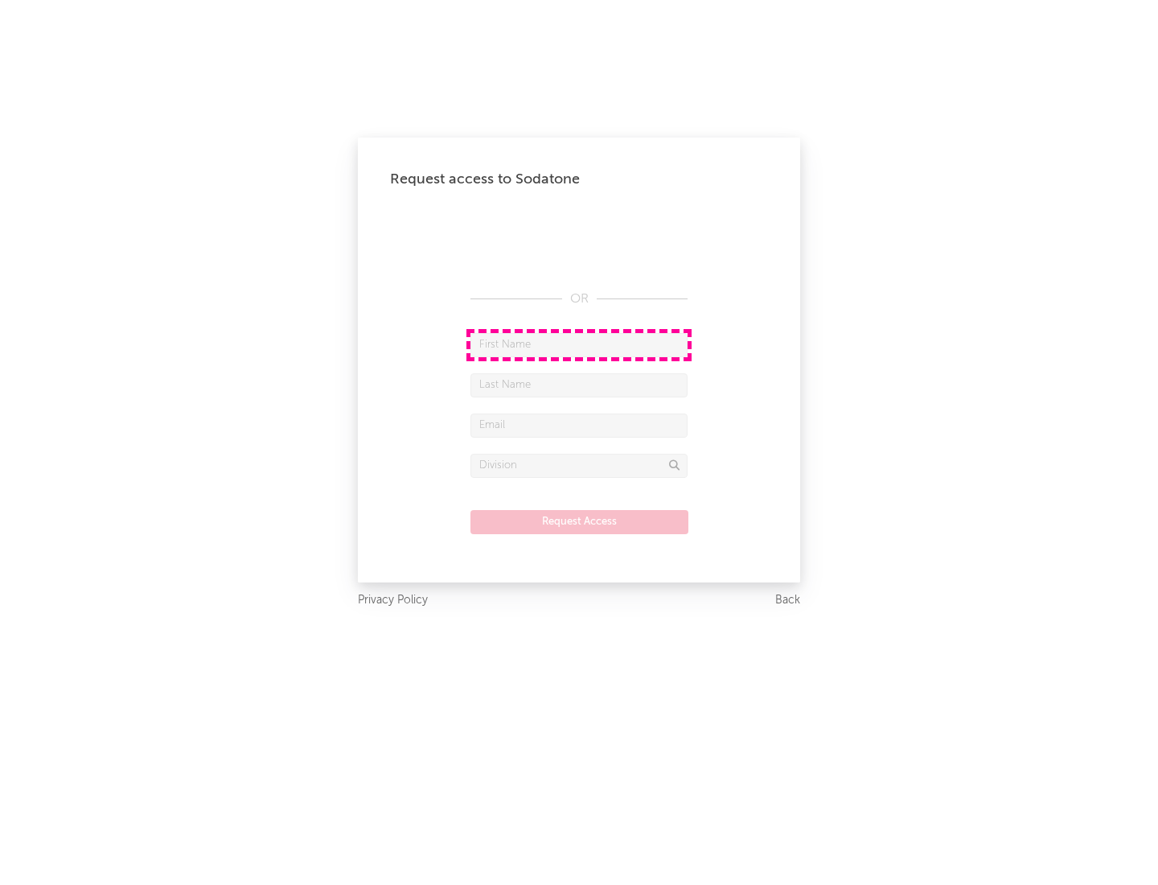 The width and height of the screenshot is (1158, 885). What do you see at coordinates (579, 345) in the screenshot?
I see `input: First Name` at bounding box center [579, 345].